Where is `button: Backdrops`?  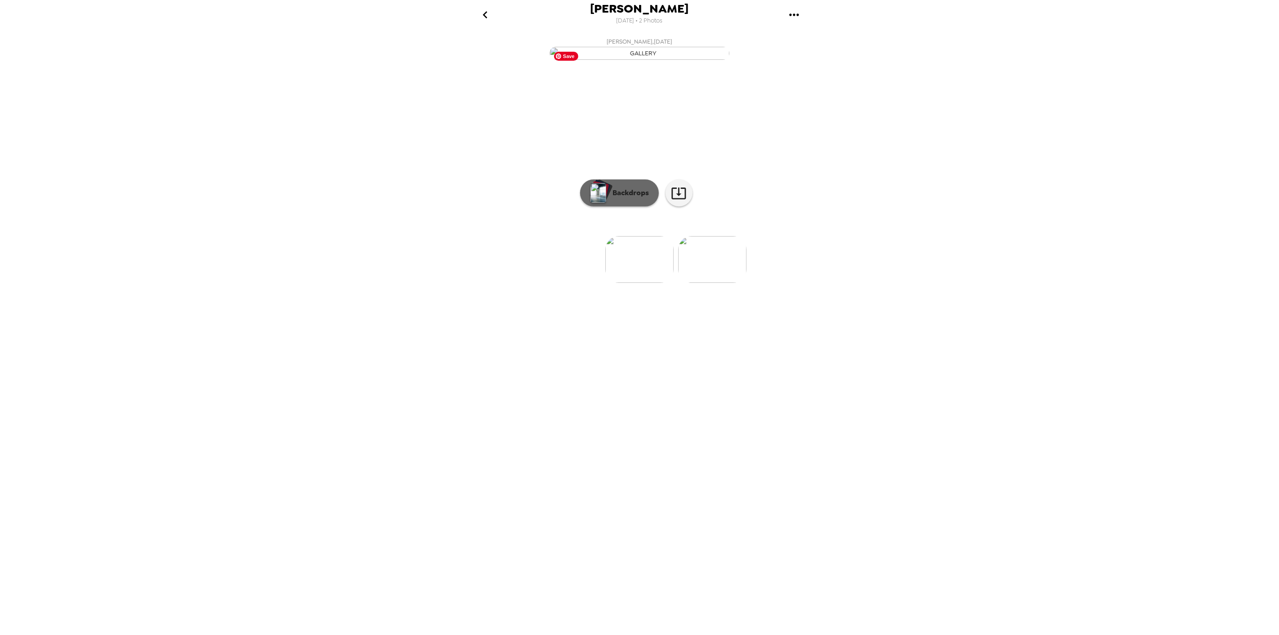
button: Backdrops is located at coordinates (619, 193).